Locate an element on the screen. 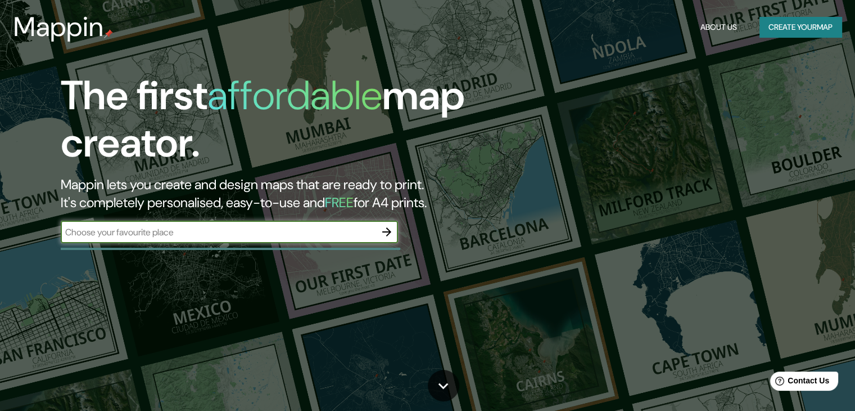 This screenshot has width=855, height=411. img: mappin-pin is located at coordinates (109, 34).